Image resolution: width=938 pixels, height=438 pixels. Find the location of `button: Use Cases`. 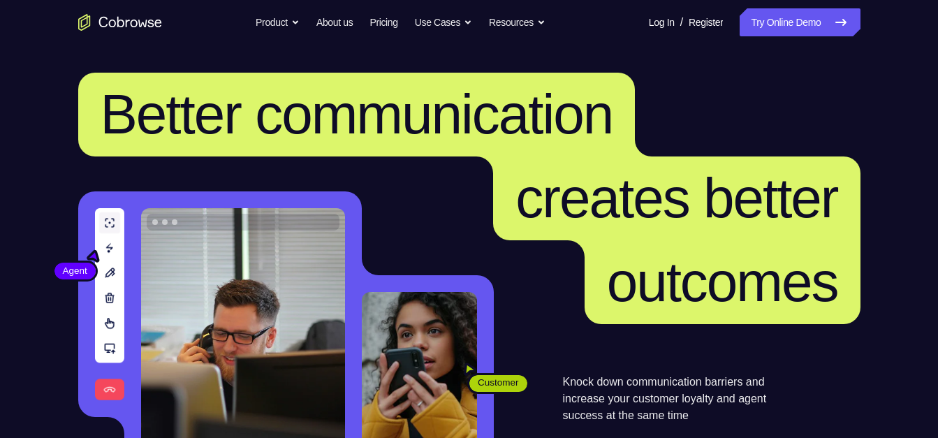

button: Use Cases is located at coordinates (443, 22).